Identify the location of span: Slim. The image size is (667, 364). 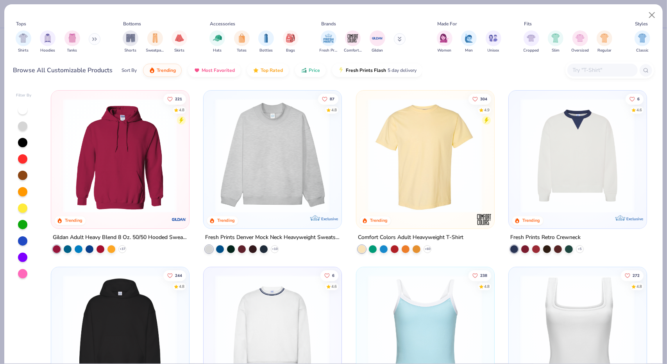
(555, 50).